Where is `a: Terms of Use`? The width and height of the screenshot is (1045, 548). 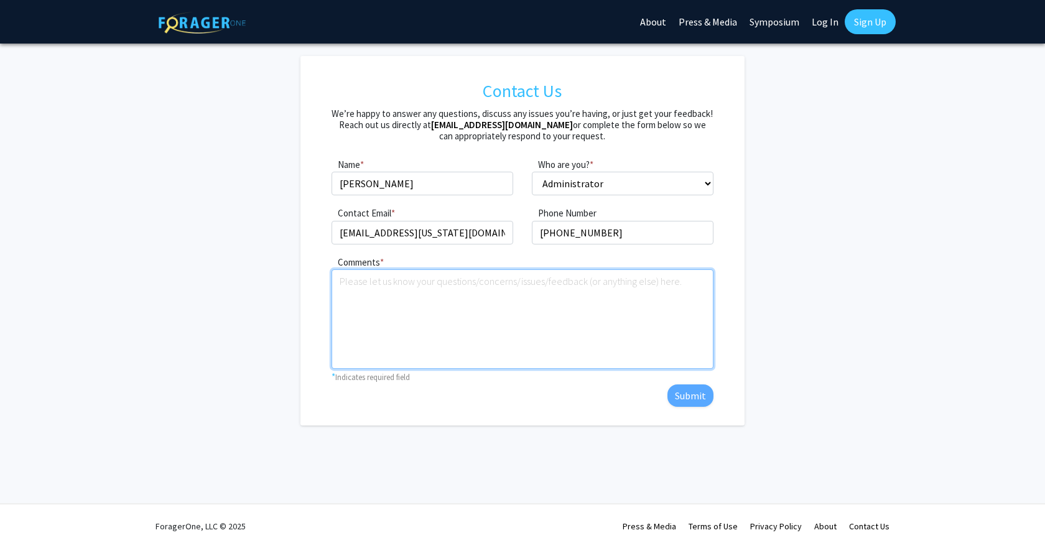
a: Terms of Use is located at coordinates (713, 526).